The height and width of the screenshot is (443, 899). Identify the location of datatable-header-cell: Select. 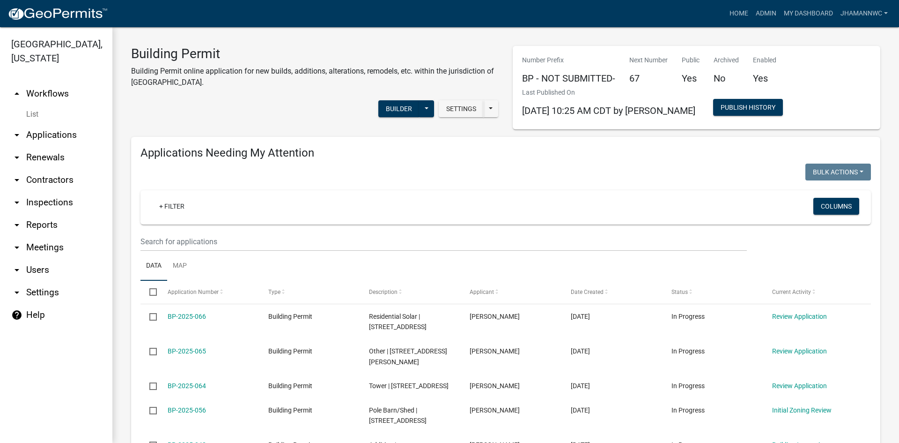
(149, 292).